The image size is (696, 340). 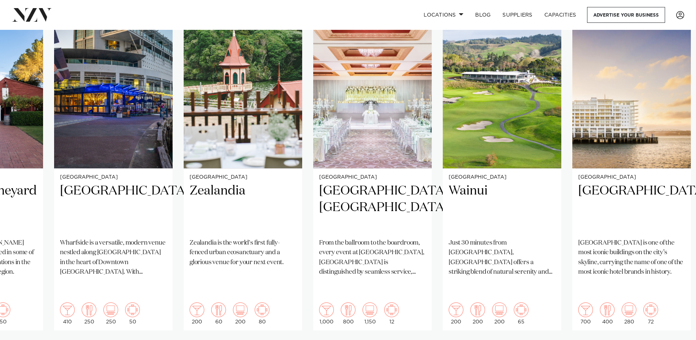 I want to click on div: 800, so click(x=348, y=313).